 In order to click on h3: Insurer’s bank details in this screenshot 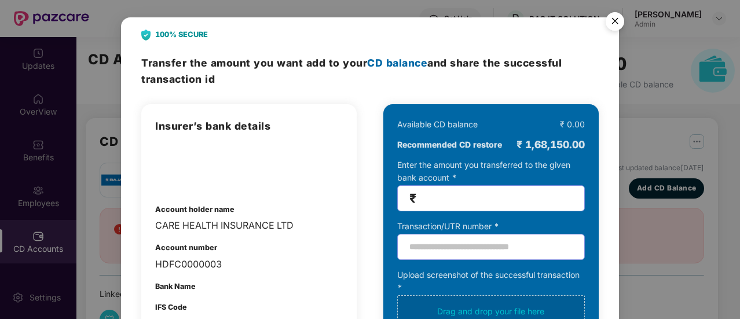, I will do `click(249, 126)`.